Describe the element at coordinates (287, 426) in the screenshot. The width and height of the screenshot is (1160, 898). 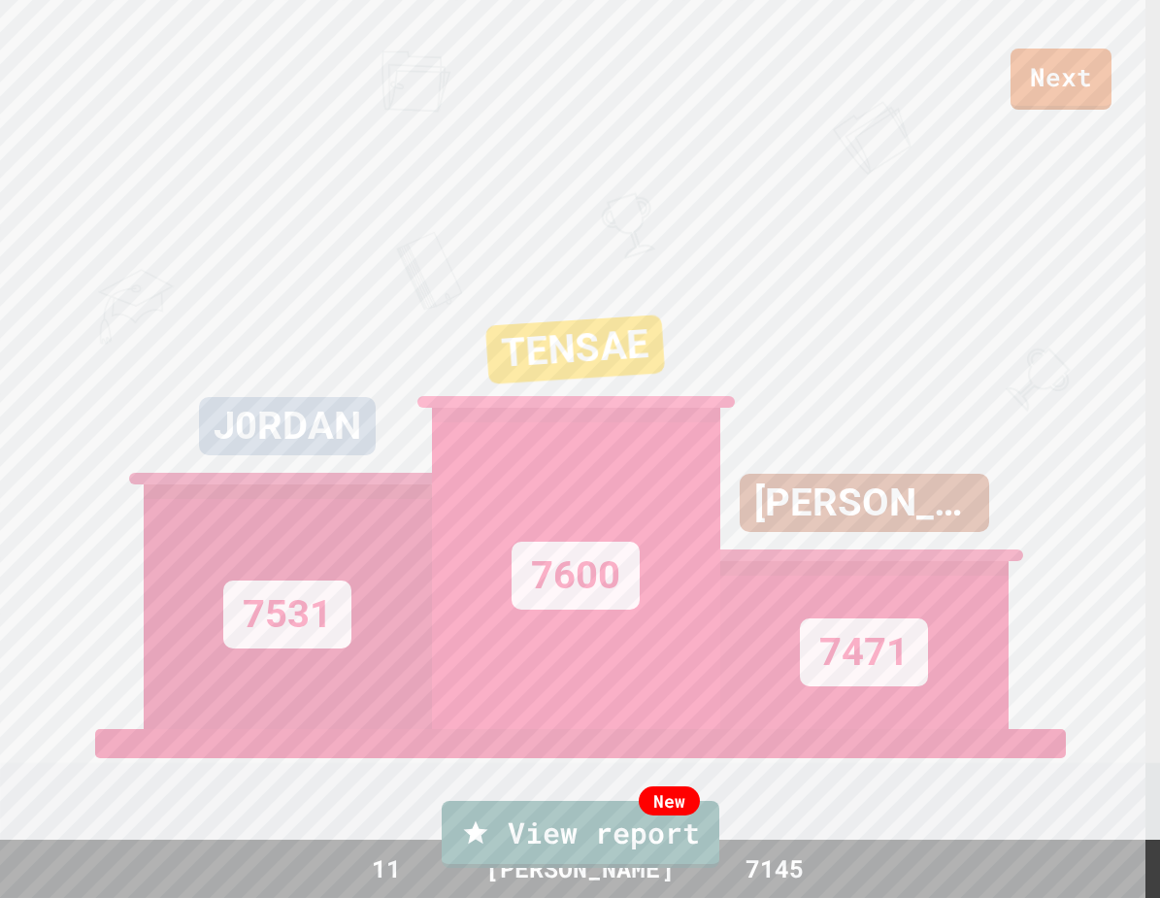
I see `div: J0RDAN` at that location.